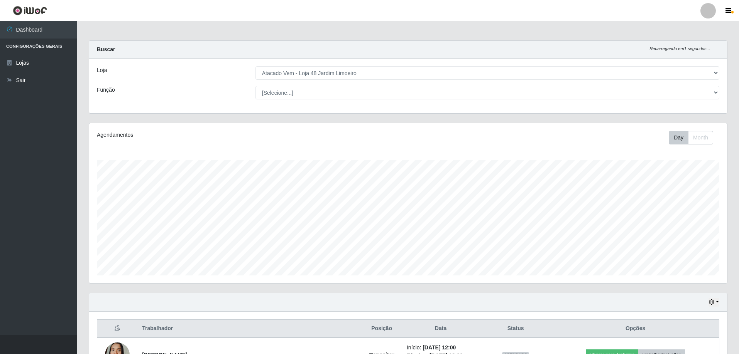  What do you see at coordinates (381, 329) in the screenshot?
I see `th: Posição` at bounding box center [381, 329].